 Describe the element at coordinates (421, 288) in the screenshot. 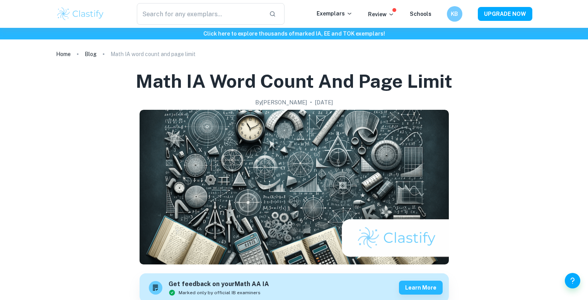

I see `button: Learn more` at that location.